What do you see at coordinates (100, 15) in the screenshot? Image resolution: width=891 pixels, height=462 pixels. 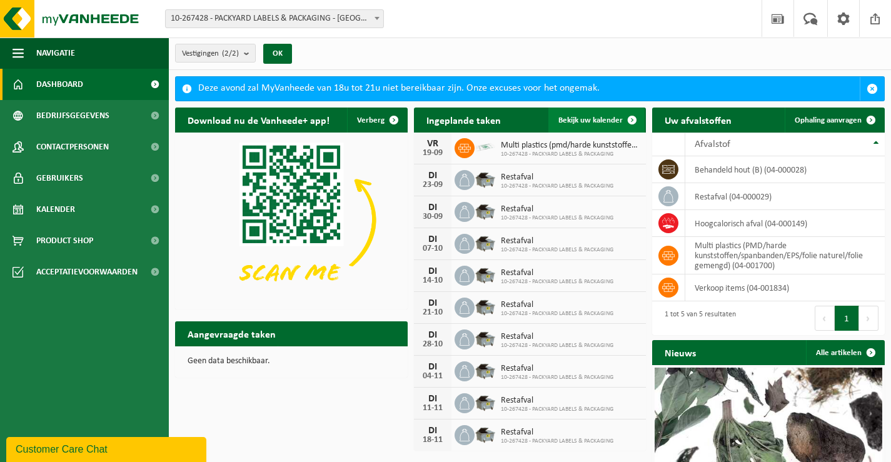 I see `div: Customer Care Chat` at bounding box center [100, 15].